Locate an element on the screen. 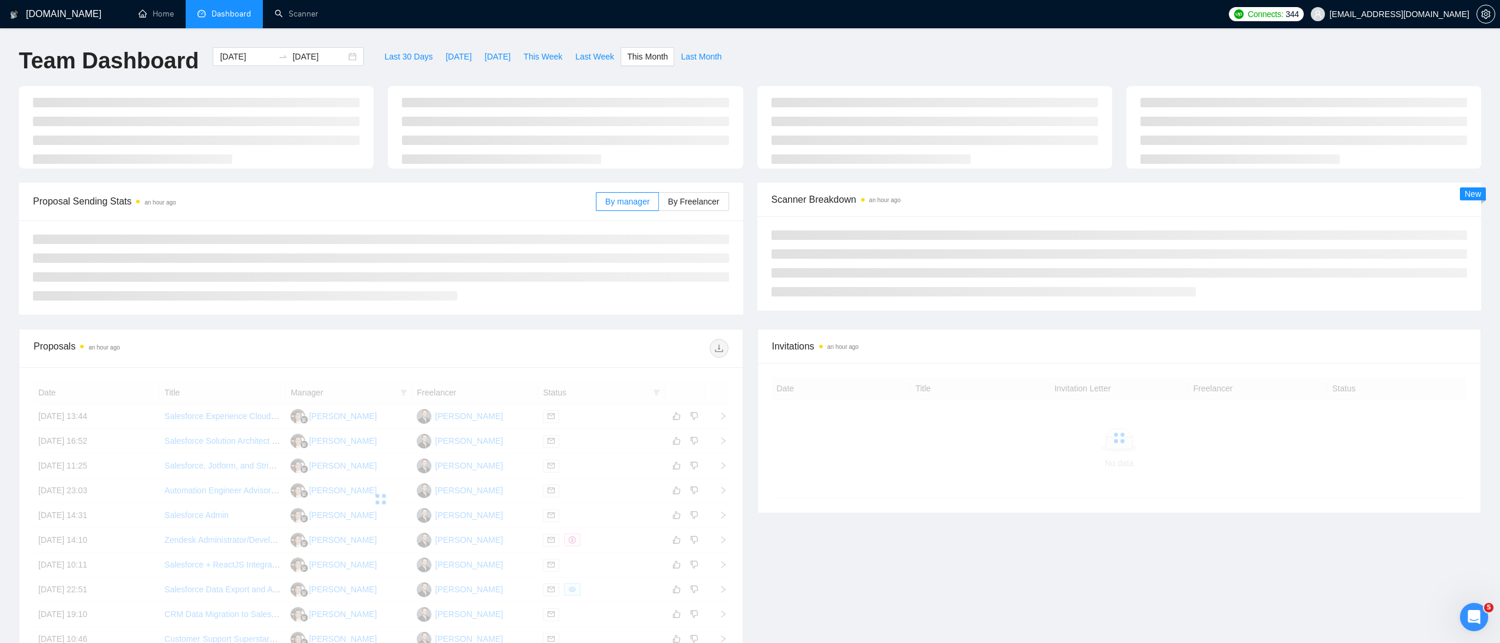 This screenshot has height=643, width=1500. a: homeHome is located at coordinates (156, 14).